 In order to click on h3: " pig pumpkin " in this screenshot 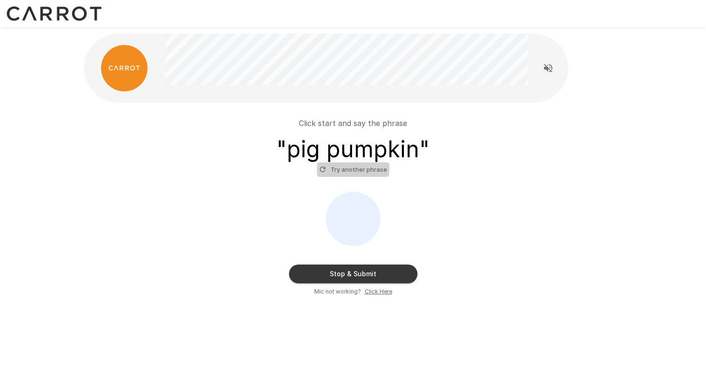, I will do `click(353, 149)`.